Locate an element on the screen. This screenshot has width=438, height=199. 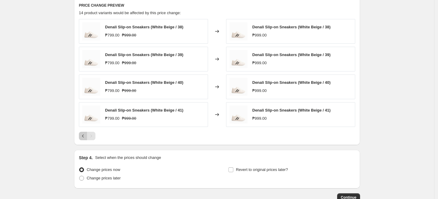
span: Revert to original prices later? is located at coordinates (262, 169).